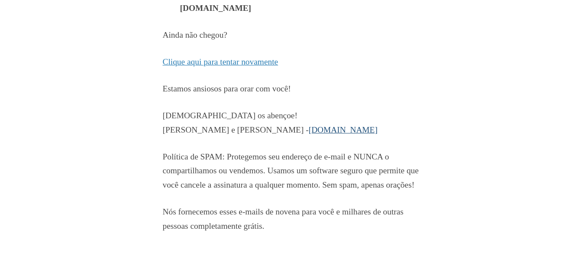 This screenshot has width=585, height=263. Describe the element at coordinates (291, 171) in the screenshot. I see `font: Política de SPAM: Protegemos seu endereço de e-mail e NUNCA o compartilhamos ou vendemos. Usamos ...` at that location.